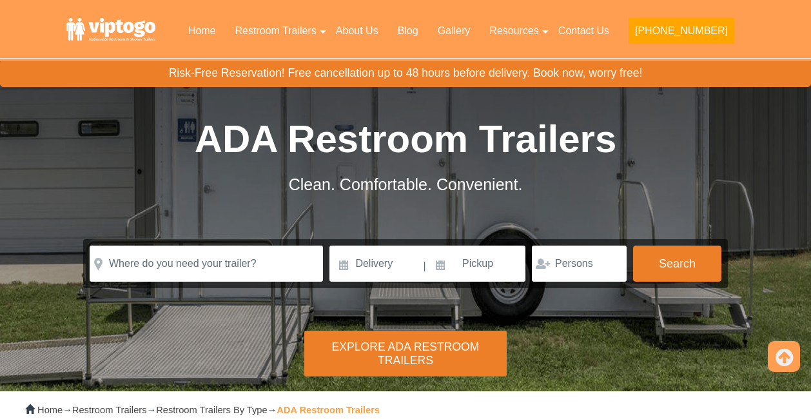 The image size is (811, 419). What do you see at coordinates (677, 264) in the screenshot?
I see `button: Search` at bounding box center [677, 264].